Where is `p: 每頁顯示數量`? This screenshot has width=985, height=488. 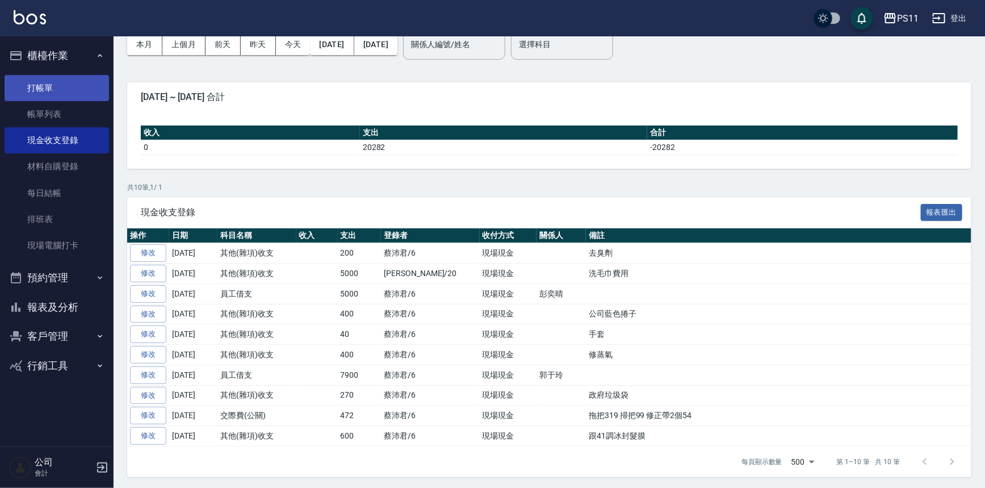
p: 每頁顯示數量 is located at coordinates (762, 461).